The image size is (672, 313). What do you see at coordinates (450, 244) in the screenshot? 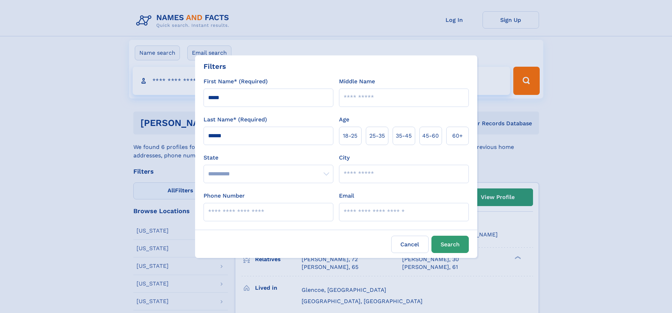
I see `button: Search` at bounding box center [450, 244].